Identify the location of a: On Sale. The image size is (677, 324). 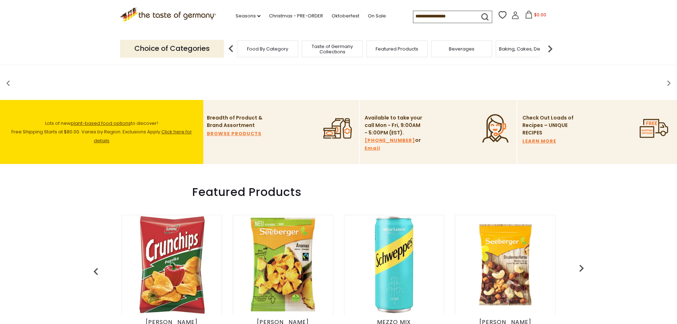
(377, 16).